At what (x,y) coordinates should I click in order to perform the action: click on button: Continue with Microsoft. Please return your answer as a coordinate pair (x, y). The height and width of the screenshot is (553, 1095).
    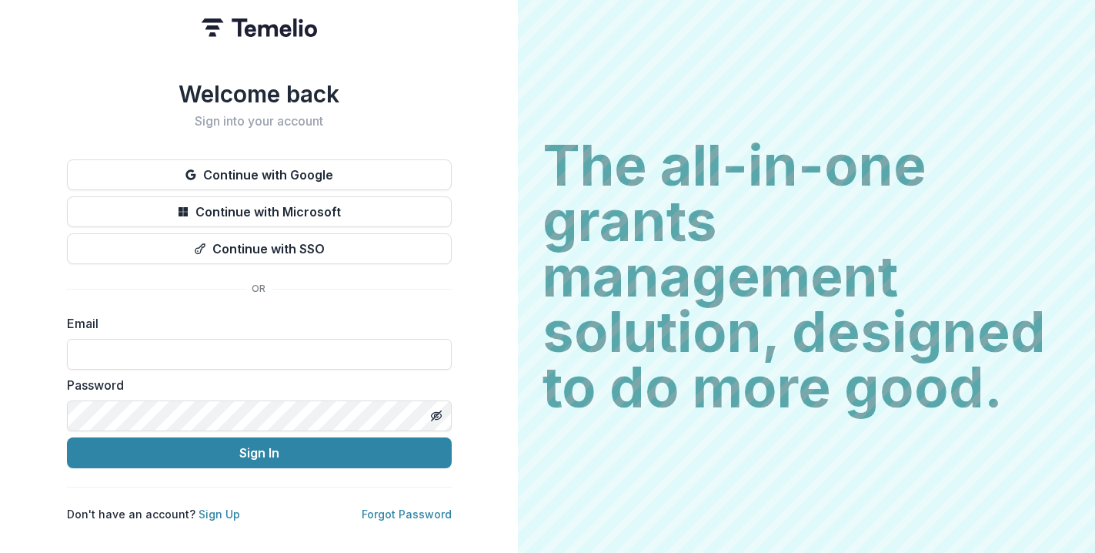
    Looking at the image, I should click on (259, 212).